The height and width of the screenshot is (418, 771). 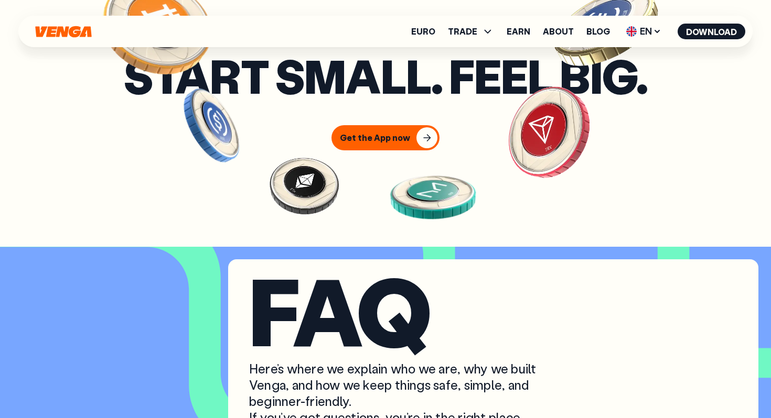 I want to click on div: Get the App now, so click(x=375, y=138).